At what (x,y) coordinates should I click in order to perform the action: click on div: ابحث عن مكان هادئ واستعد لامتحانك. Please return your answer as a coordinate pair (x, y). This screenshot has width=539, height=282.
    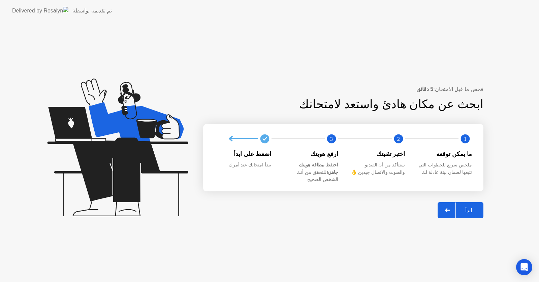
    Looking at the image, I should click on (365, 104).